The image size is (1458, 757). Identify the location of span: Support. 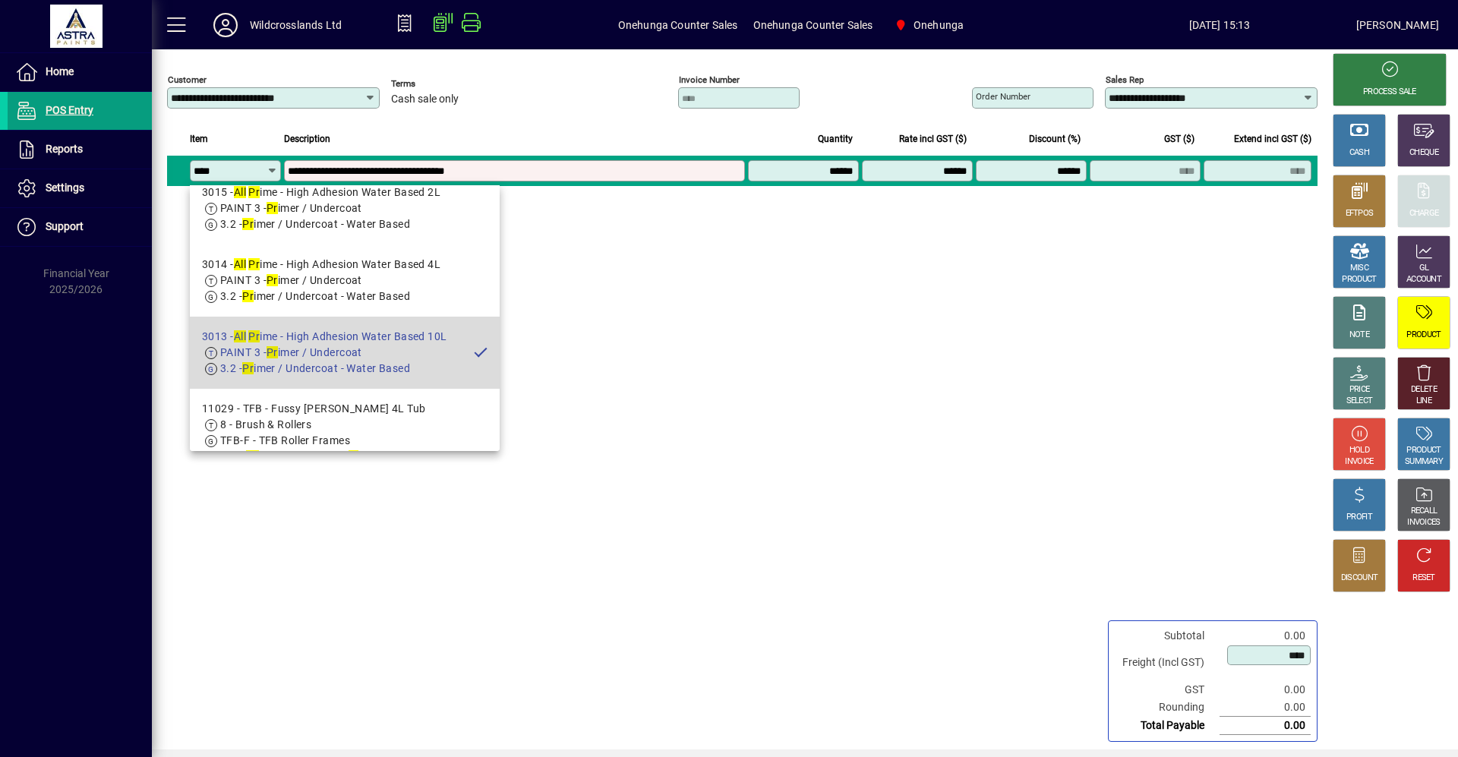
(65, 226).